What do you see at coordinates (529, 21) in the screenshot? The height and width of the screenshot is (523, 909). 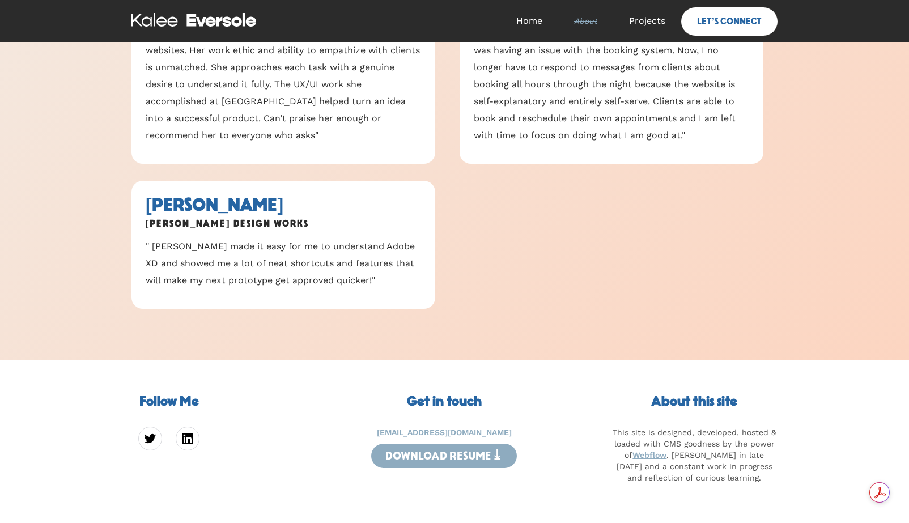 I see `a: Home` at bounding box center [529, 21].